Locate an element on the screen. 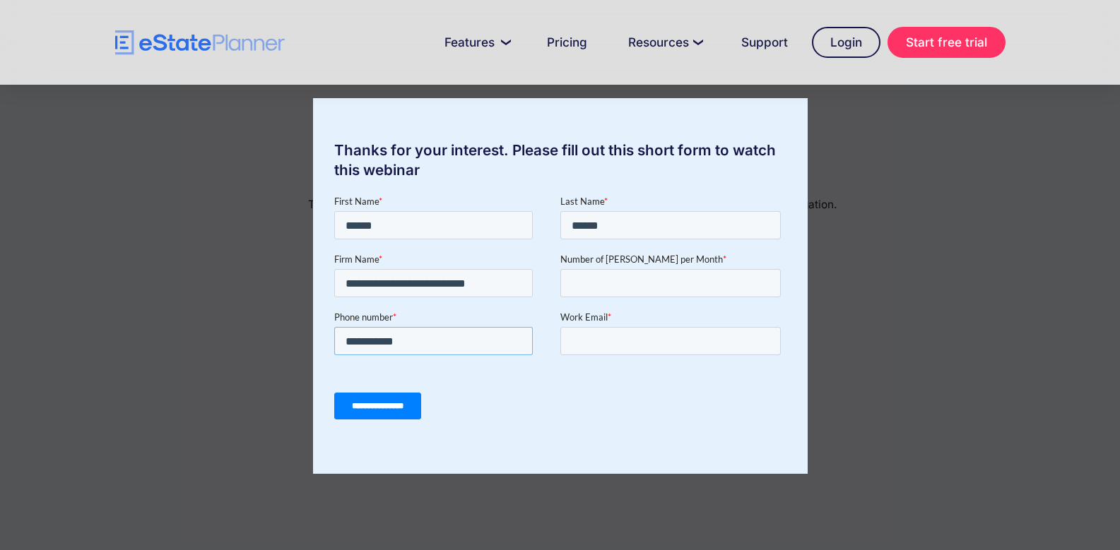  a: Features is located at coordinates (475, 42).